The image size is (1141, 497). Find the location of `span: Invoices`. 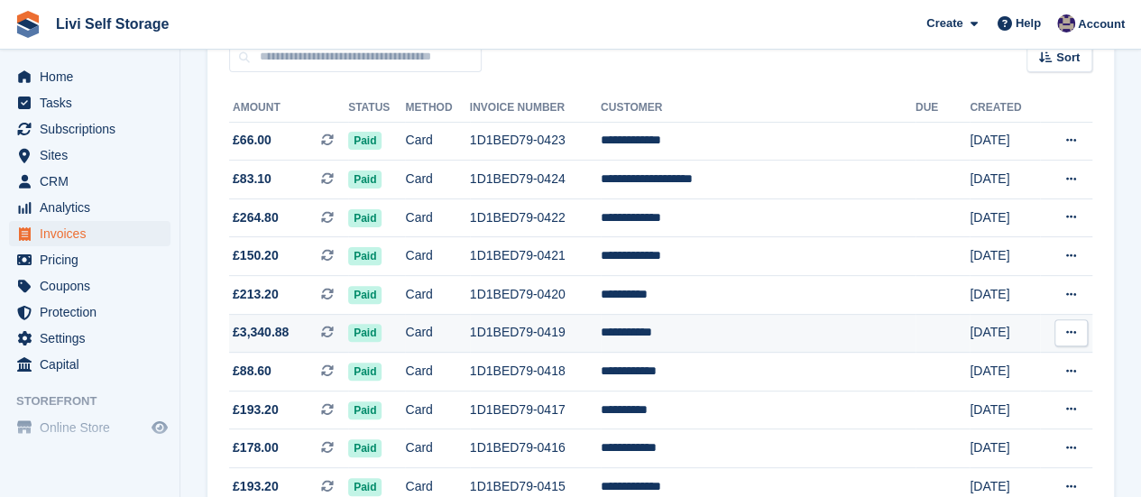

span: Invoices is located at coordinates (94, 234).